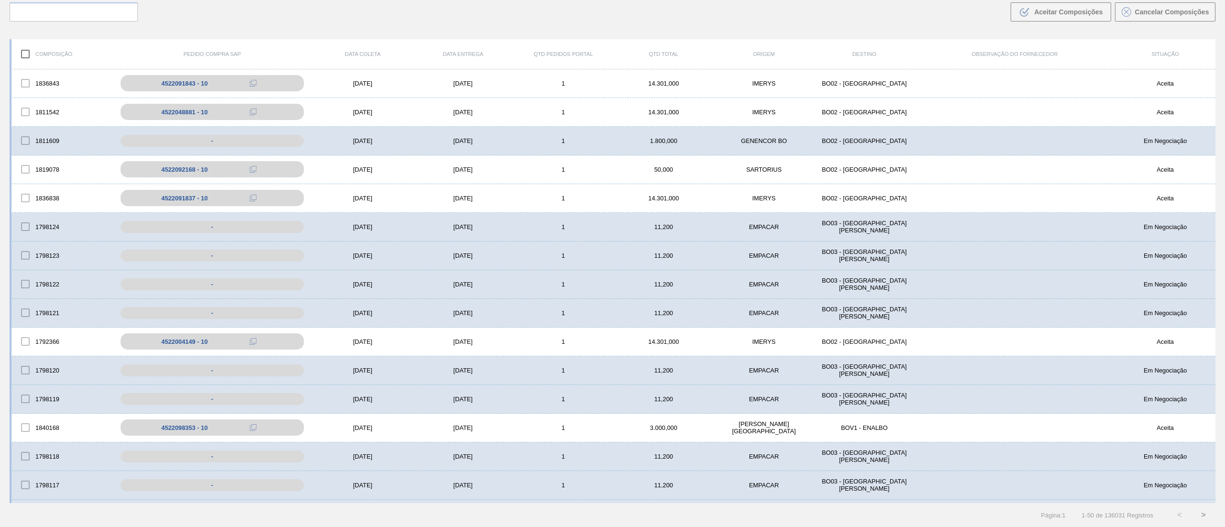 Image resolution: width=1225 pixels, height=527 pixels. What do you see at coordinates (62, 112) in the screenshot?
I see `div: 1811542` at bounding box center [62, 112].